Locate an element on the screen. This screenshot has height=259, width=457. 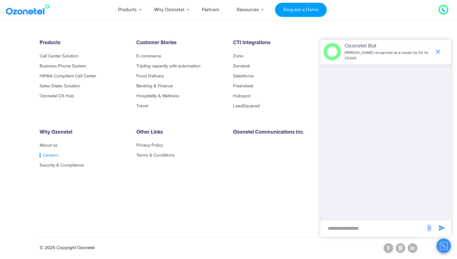
a: Ozonetel CX Hub is located at coordinates (57, 96).